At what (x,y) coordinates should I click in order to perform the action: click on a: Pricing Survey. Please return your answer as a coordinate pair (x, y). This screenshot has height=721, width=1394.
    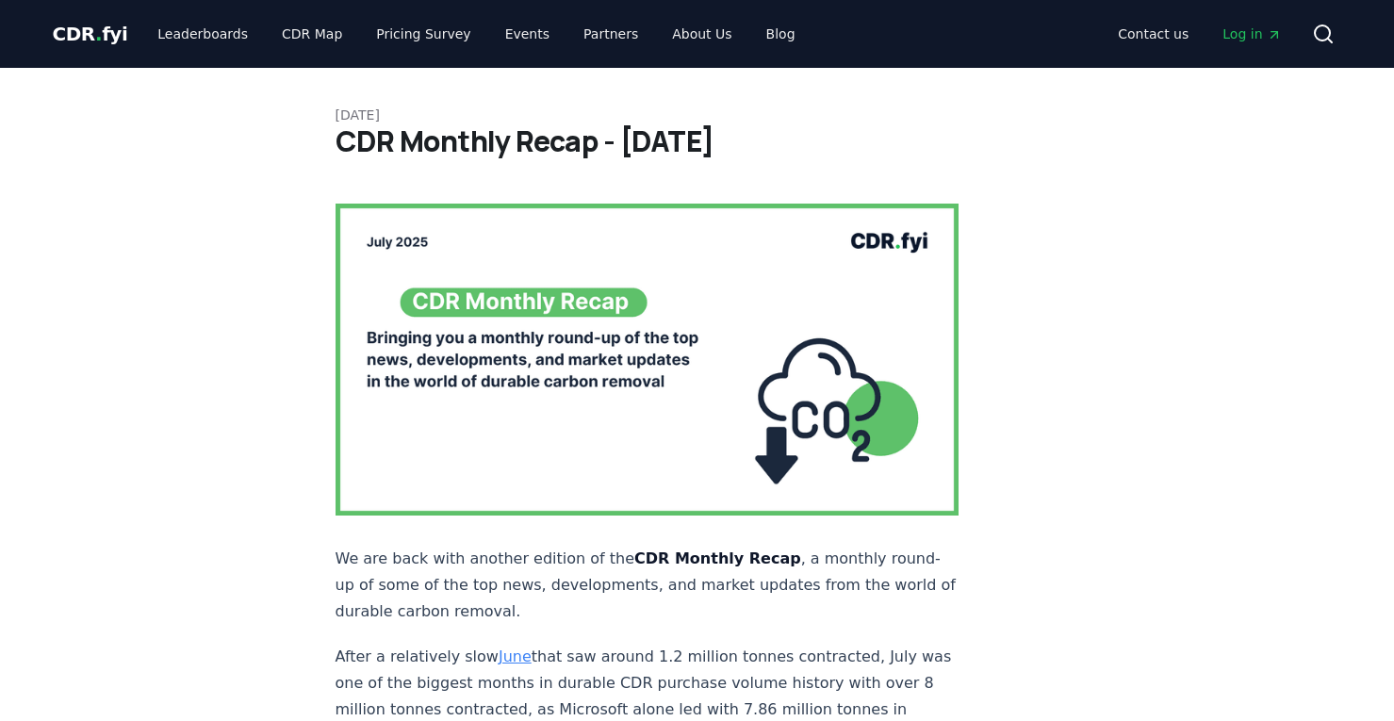
    Looking at the image, I should click on (423, 34).